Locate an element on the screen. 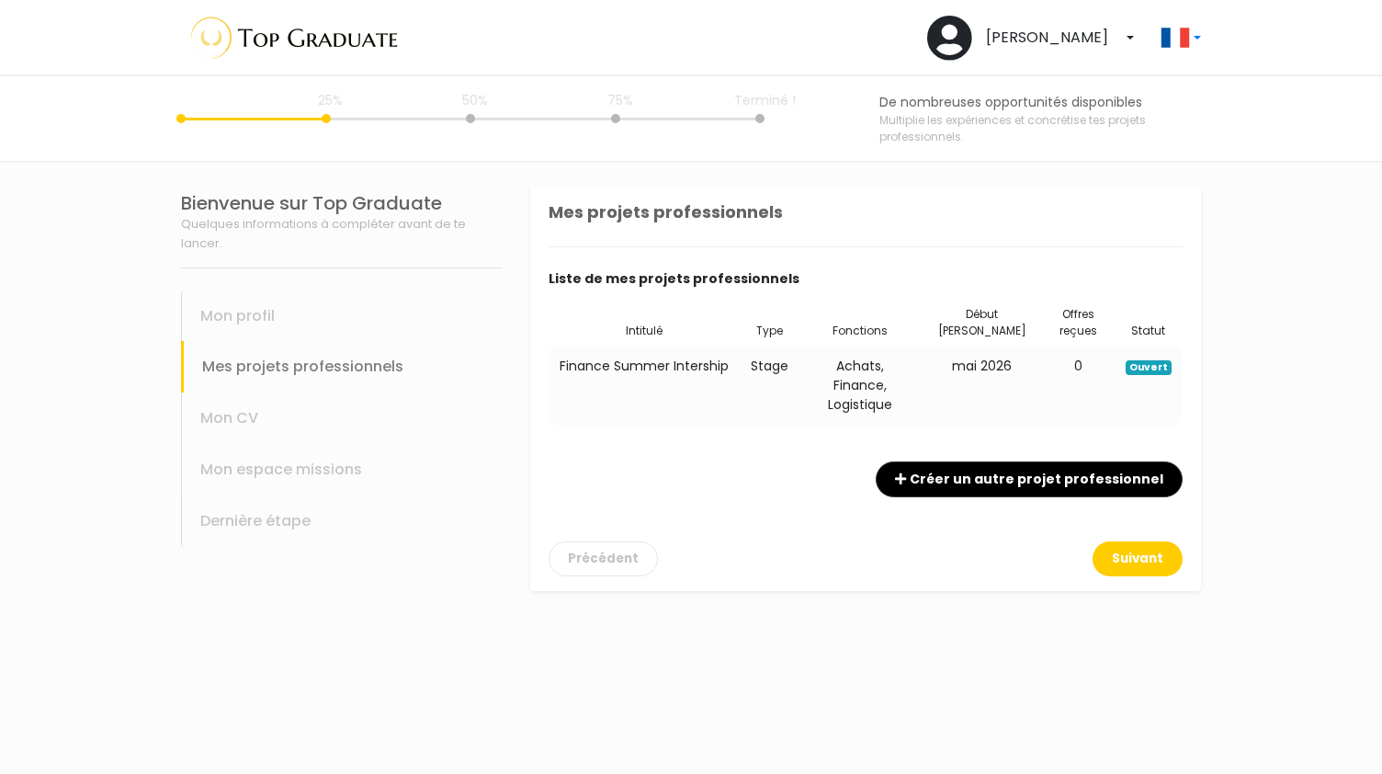 The width and height of the screenshot is (1382, 774). div: Mon profil is located at coordinates (342, 316).